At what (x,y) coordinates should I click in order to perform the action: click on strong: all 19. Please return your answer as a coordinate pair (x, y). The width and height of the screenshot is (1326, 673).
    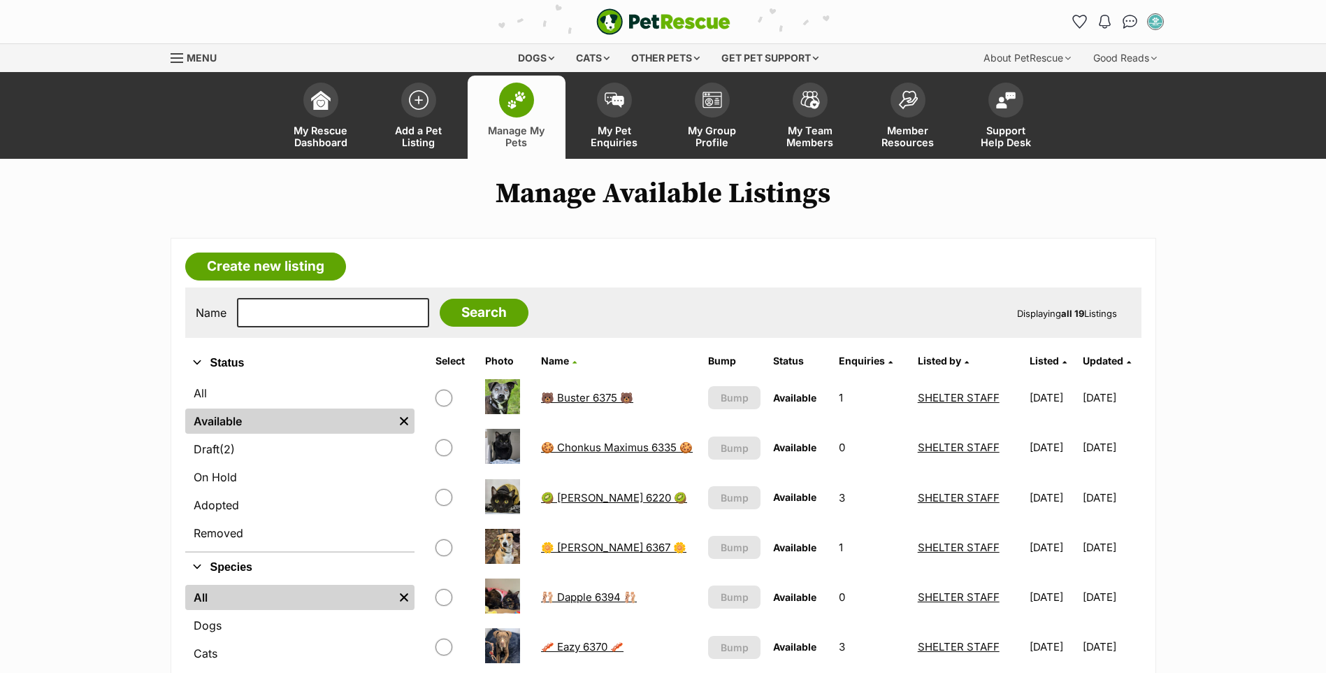
    Looking at the image, I should click on (1072, 313).